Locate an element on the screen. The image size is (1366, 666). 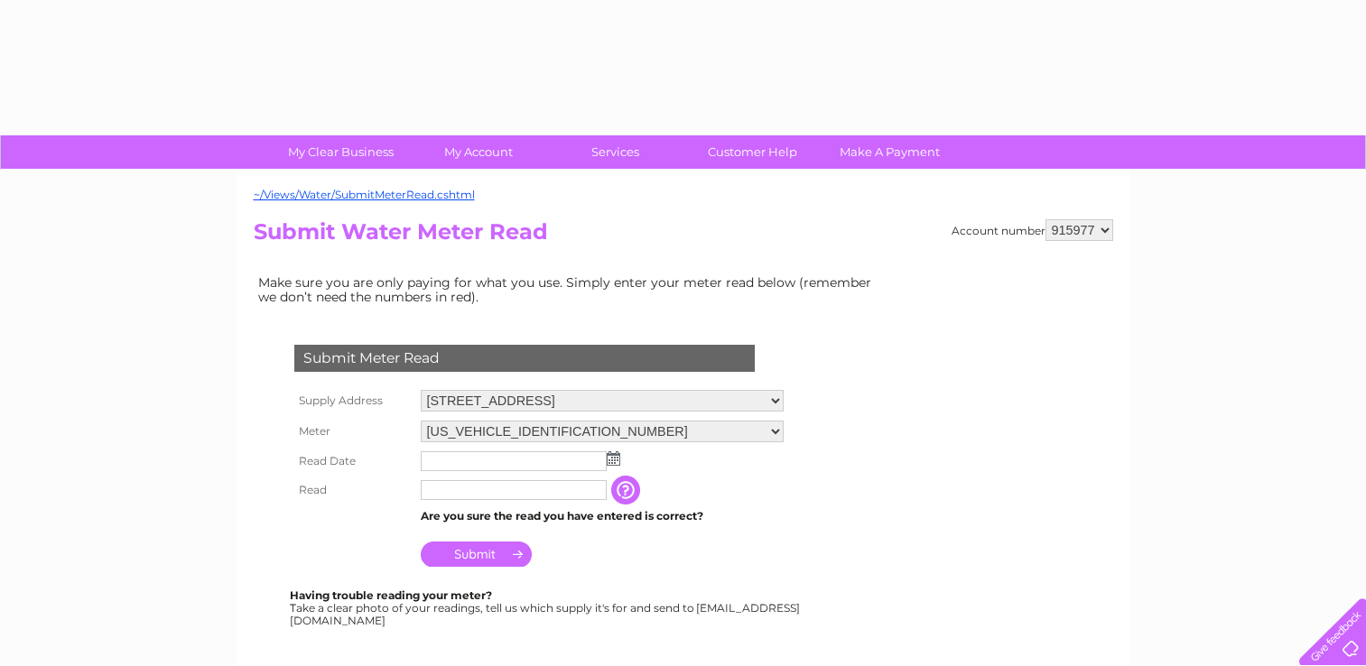
a: My Account is located at coordinates (477, 152).